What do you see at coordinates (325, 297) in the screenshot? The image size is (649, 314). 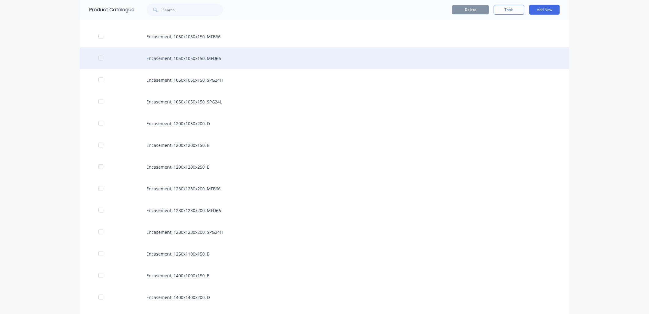 I see `div: Encasement, 1400x1400x200, D` at bounding box center [325, 297].